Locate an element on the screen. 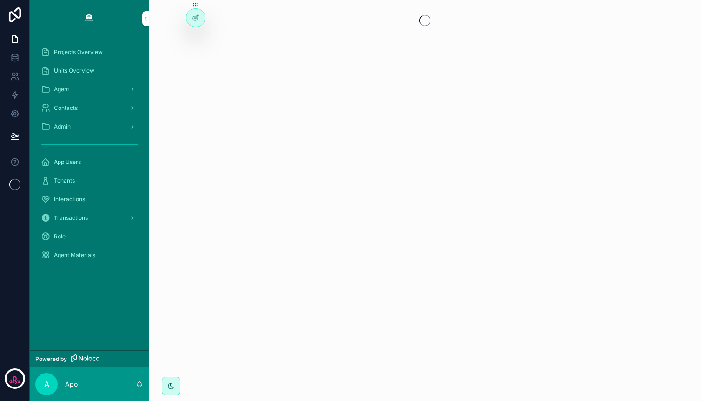 The height and width of the screenshot is (401, 701). span: Agent is located at coordinates (61, 89).